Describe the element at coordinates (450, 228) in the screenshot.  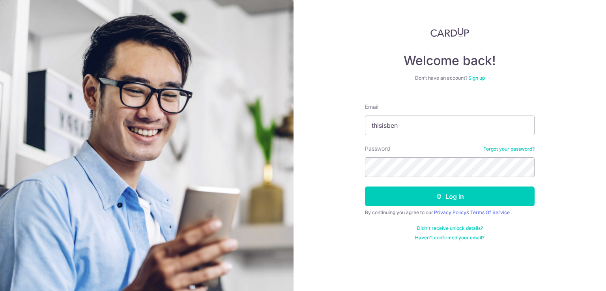
I see `a: Didn't receive unlock details?` at that location.